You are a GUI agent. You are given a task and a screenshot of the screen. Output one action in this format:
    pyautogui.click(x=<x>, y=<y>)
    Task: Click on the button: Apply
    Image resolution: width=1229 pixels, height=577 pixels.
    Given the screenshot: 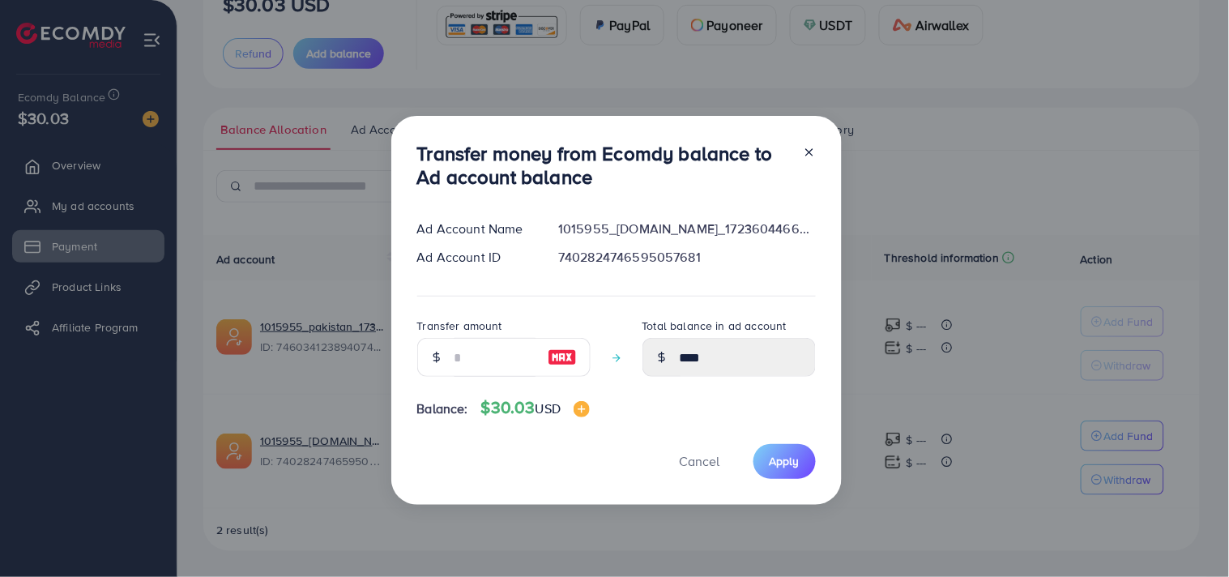 What is the action you would take?
    pyautogui.click(x=784, y=461)
    